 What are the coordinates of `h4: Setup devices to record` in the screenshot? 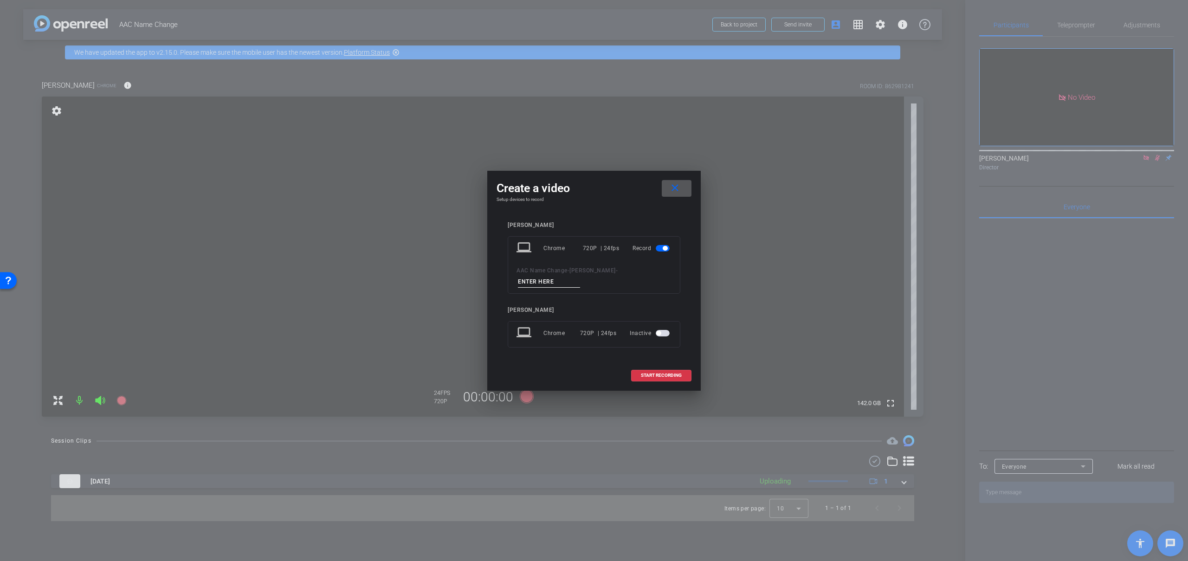 It's located at (594, 199).